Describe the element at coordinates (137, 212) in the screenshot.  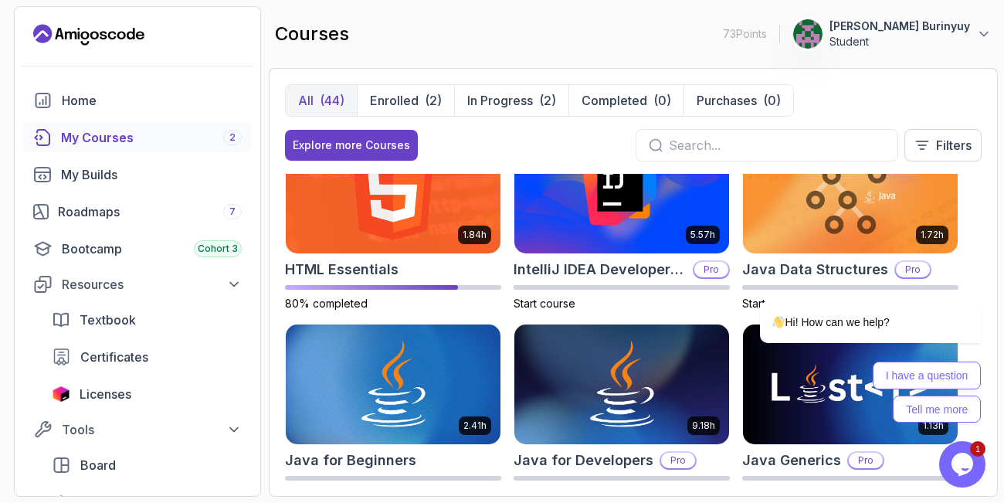
I see `a: roadmaps` at that location.